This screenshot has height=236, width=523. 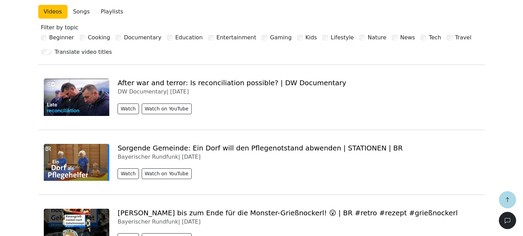 I want to click on label: Kids, so click(x=311, y=38).